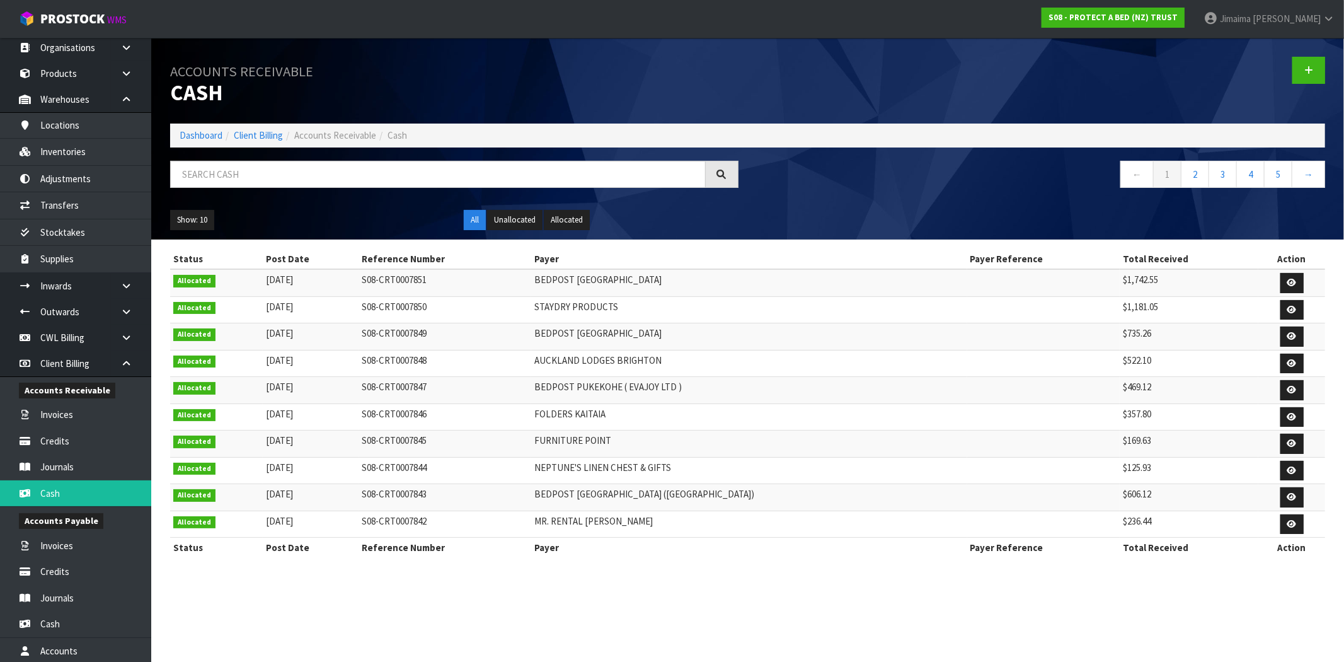 This screenshot has width=1344, height=662. I want to click on input: Search cash, so click(438, 174).